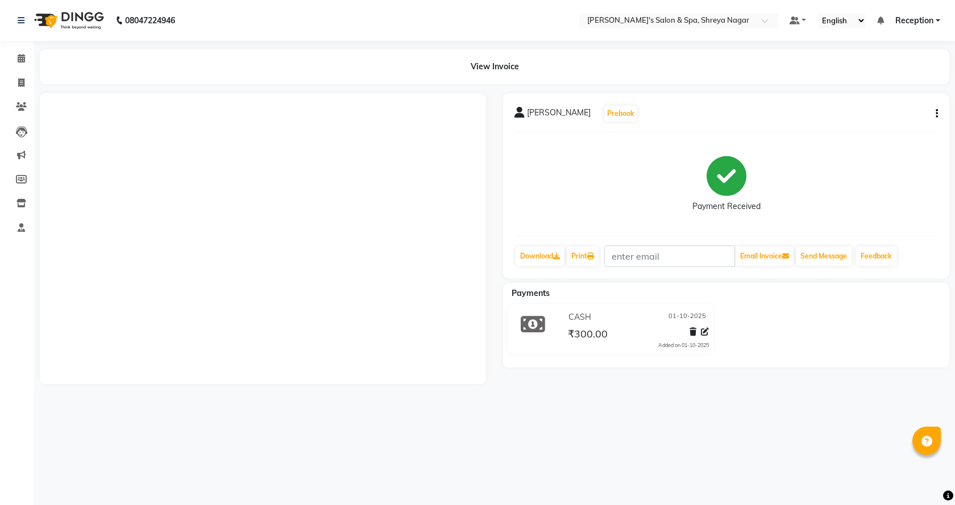 The height and width of the screenshot is (505, 955). Describe the element at coordinates (530, 293) in the screenshot. I see `span: Payments` at that location.